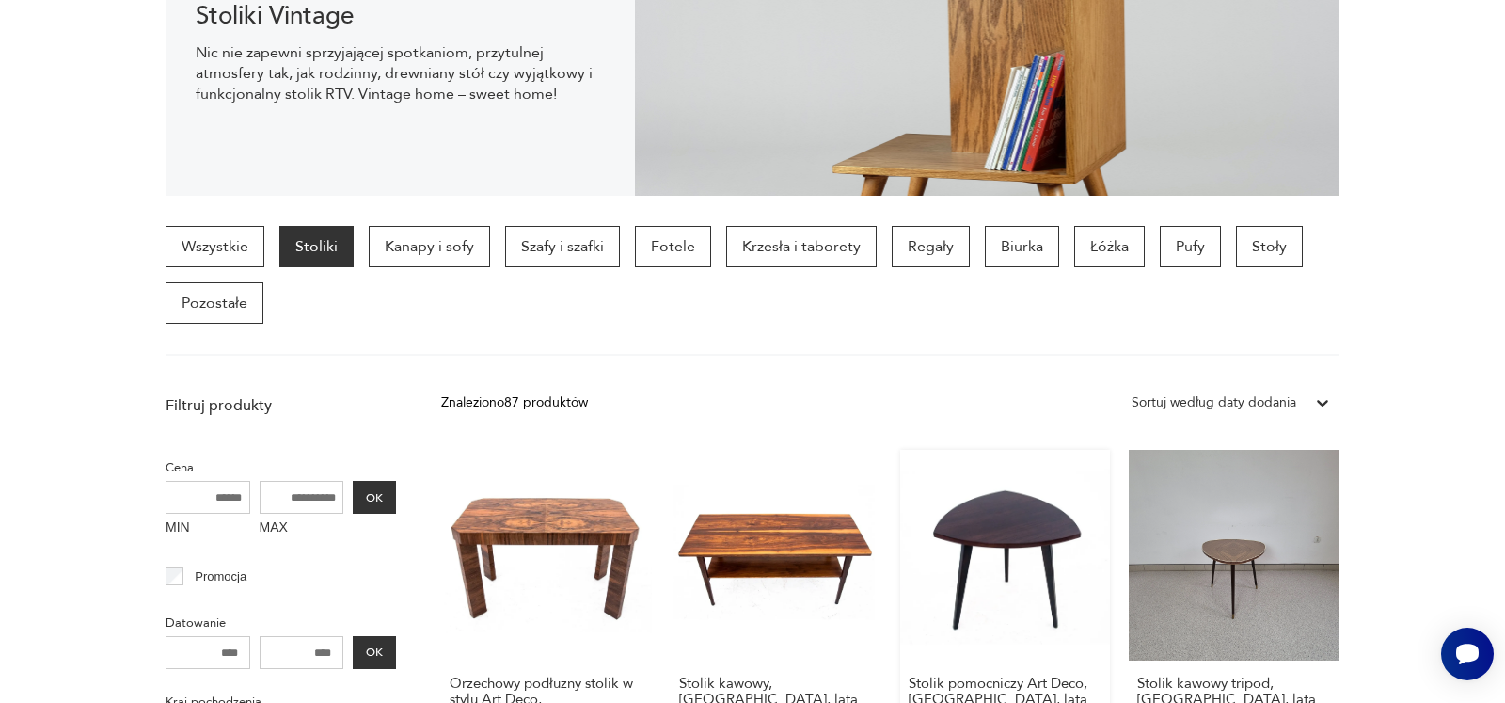 The width and height of the screenshot is (1505, 703). Describe the element at coordinates (1109, 246) in the screenshot. I see `p: Łóżka` at that location.